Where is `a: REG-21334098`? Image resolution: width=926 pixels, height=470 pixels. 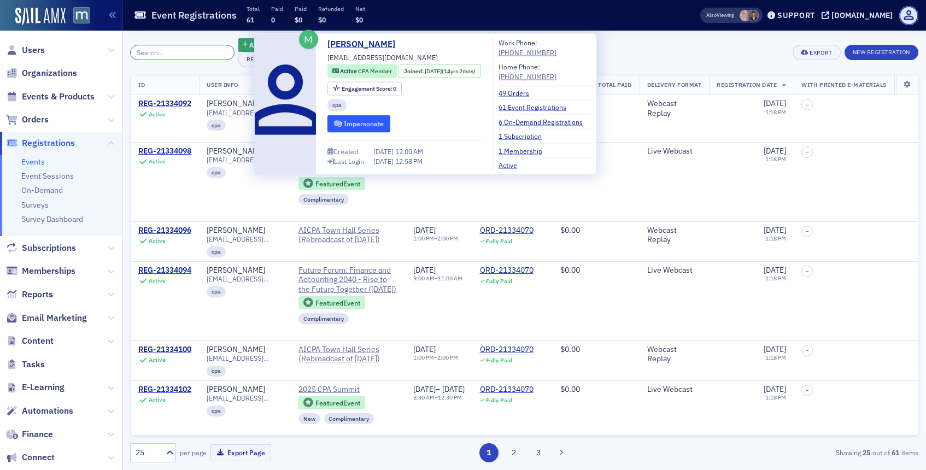
a: REG-21334098 is located at coordinates (164, 151).